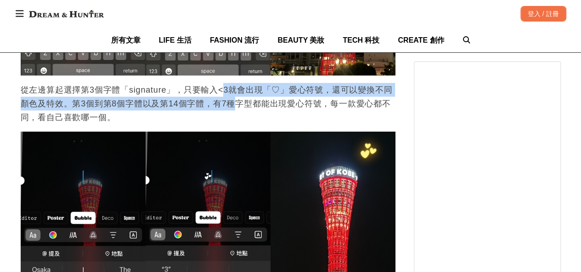 This screenshot has height=272, width=581. Describe the element at coordinates (235, 40) in the screenshot. I see `span: FASHION 流行` at that location.